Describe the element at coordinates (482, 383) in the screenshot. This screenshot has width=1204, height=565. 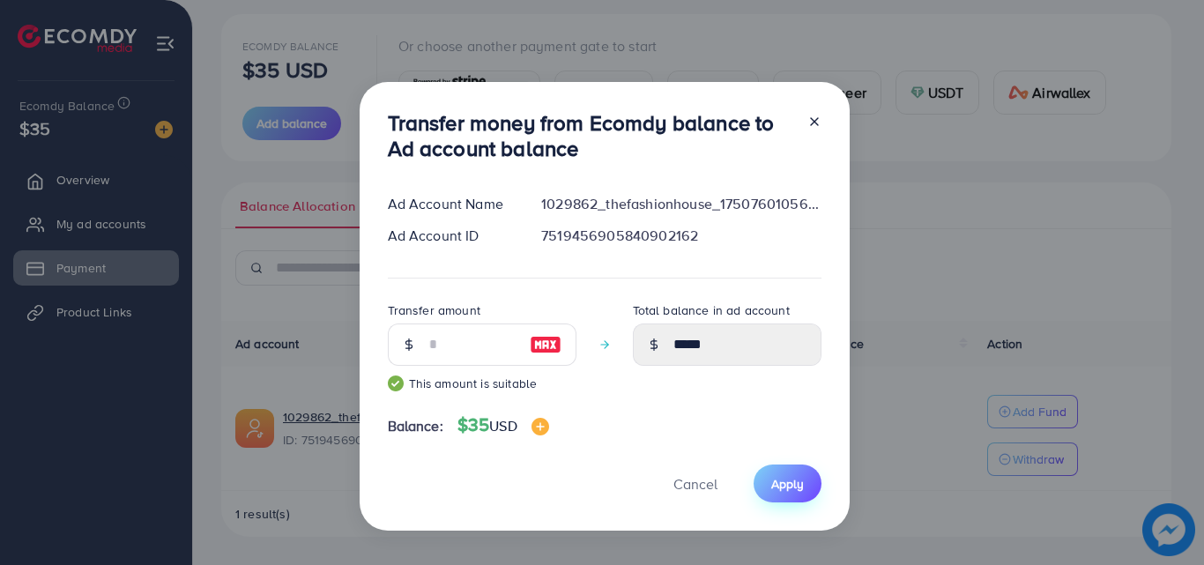
I see `small: This amount is suitable` at that location.